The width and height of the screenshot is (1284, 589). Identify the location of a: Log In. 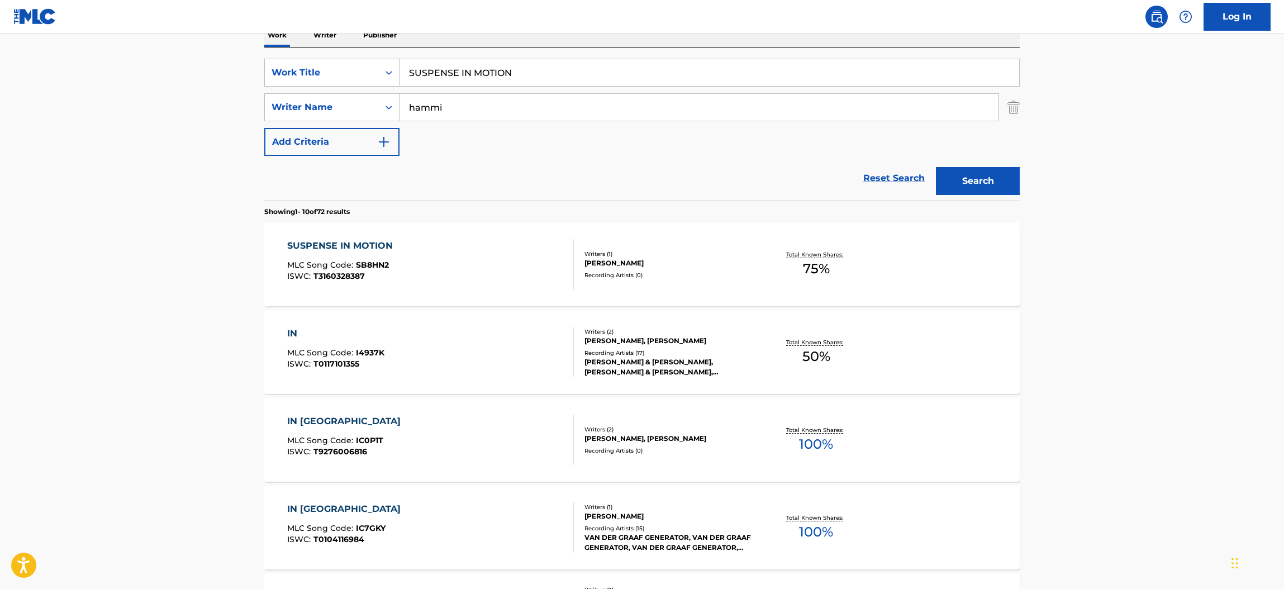
(1237, 17).